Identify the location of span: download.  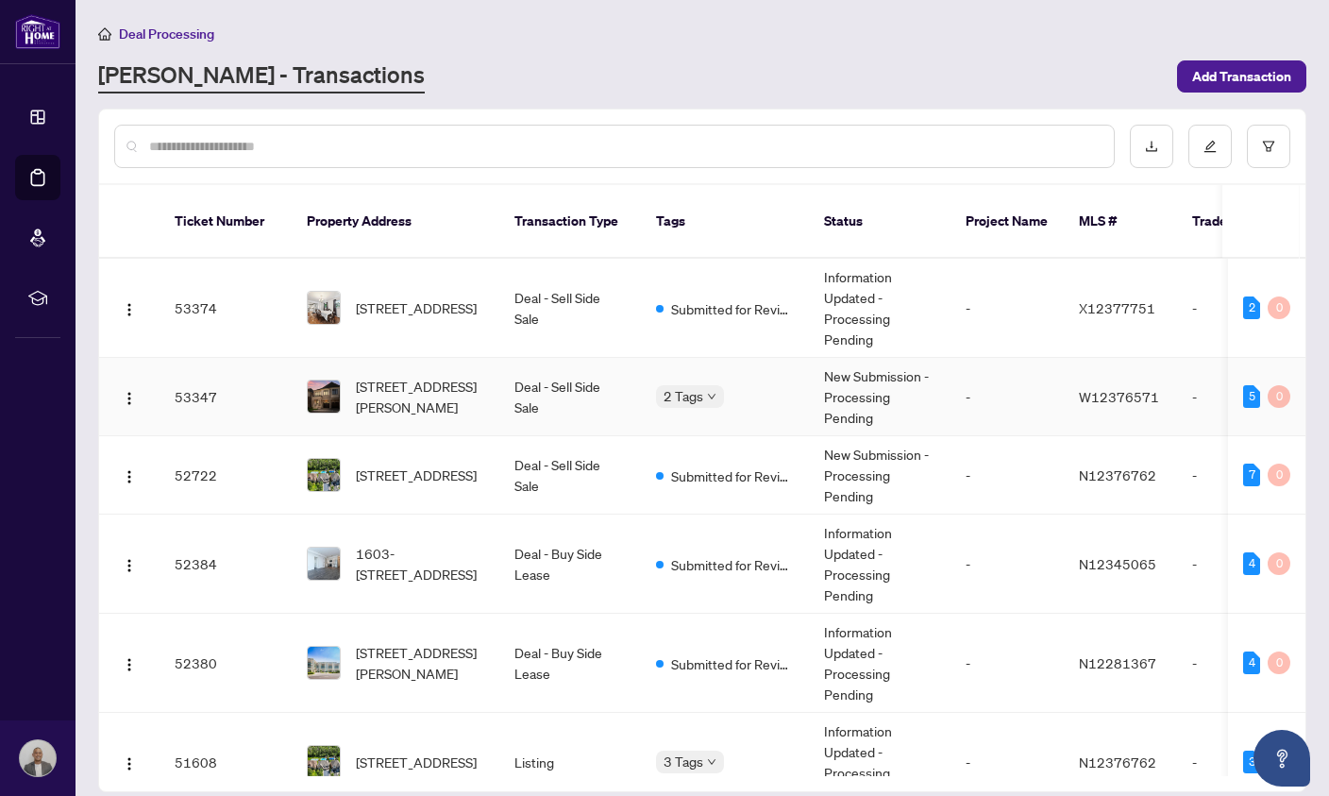
(1152, 146).